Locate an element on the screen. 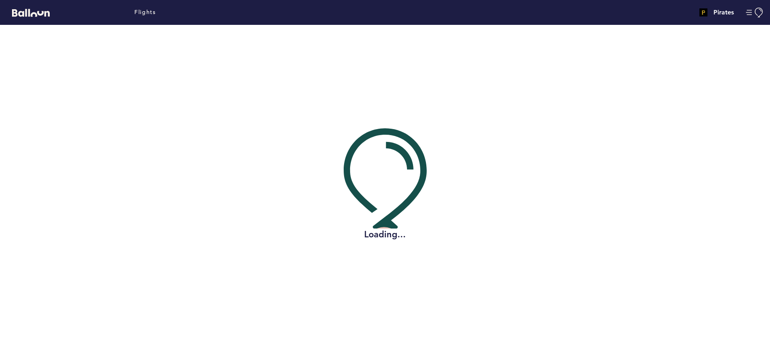 The width and height of the screenshot is (770, 344). a: Balloon is located at coordinates (28, 12).